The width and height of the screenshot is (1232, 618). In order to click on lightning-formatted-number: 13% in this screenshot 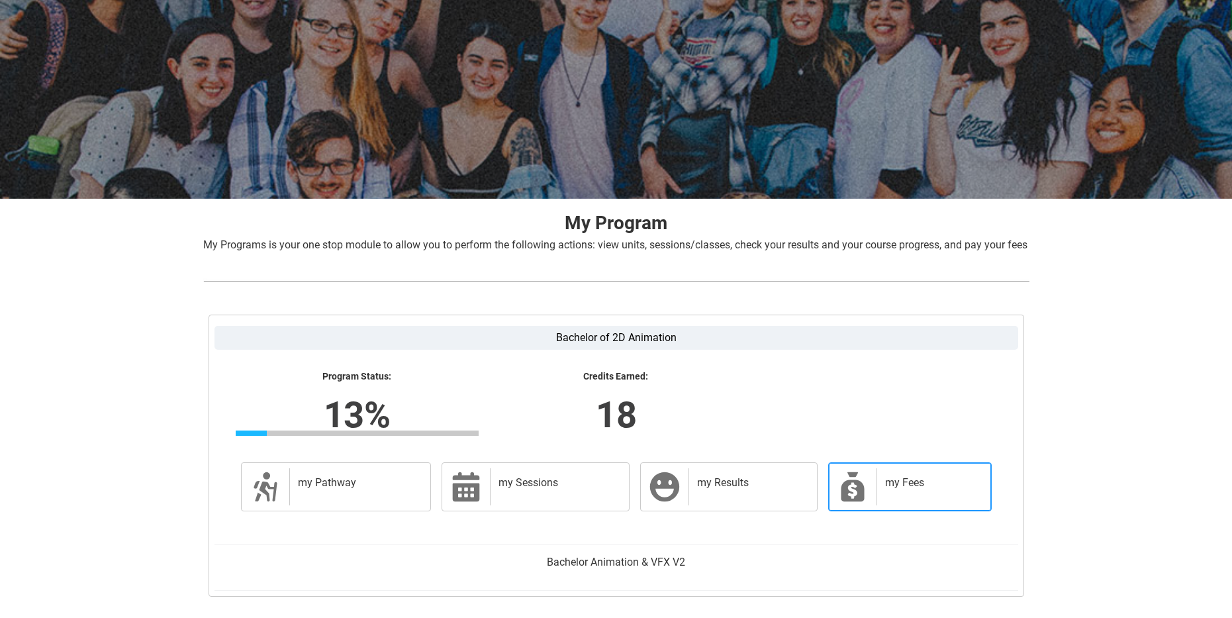, I will do `click(357, 414)`.